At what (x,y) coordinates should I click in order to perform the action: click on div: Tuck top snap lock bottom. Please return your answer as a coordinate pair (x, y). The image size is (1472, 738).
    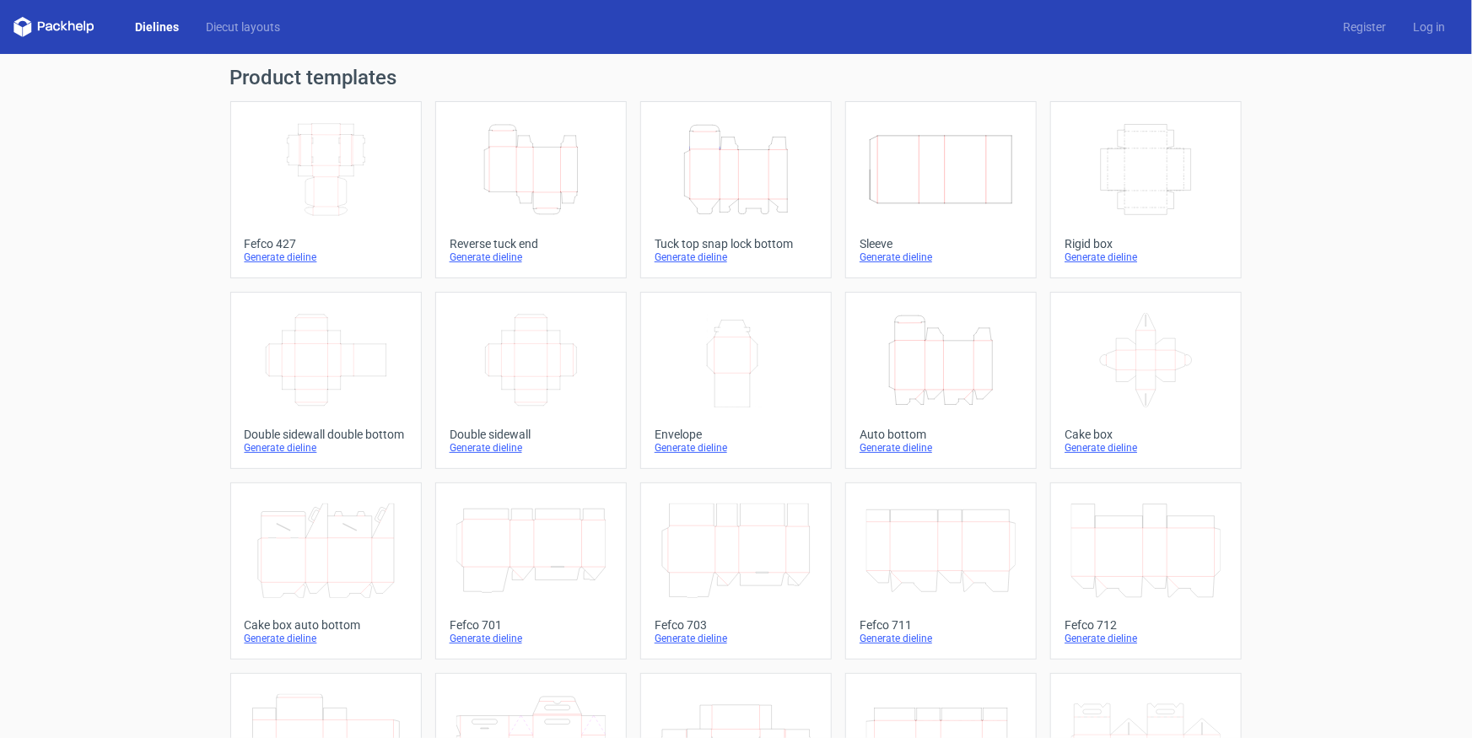
    Looking at the image, I should click on (736, 244).